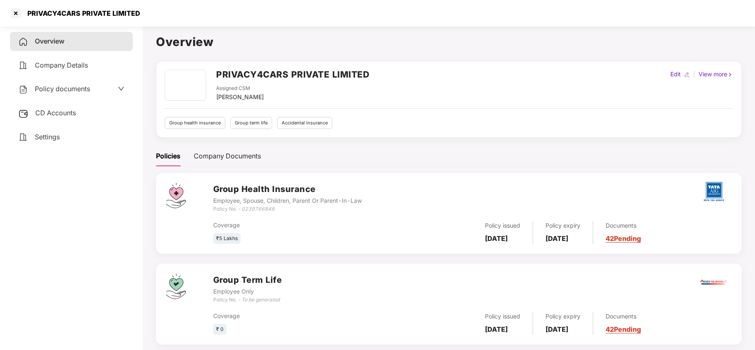  Describe the element at coordinates (714, 192) in the screenshot. I see `img: tatag.png` at that location.